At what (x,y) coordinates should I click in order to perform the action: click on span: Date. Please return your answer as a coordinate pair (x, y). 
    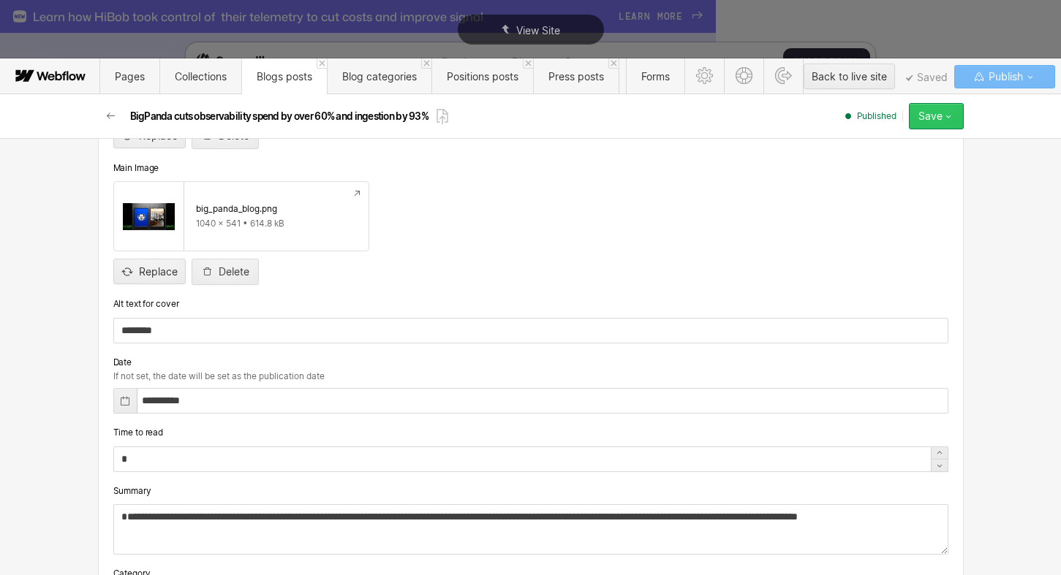
    Looking at the image, I should click on (123, 363).